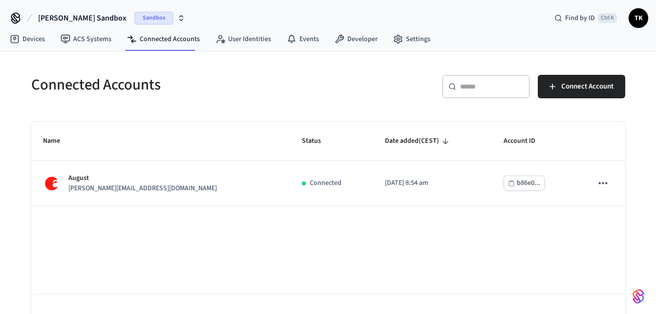 This screenshot has height=314, width=656. I want to click on button: TK, so click(639, 18).